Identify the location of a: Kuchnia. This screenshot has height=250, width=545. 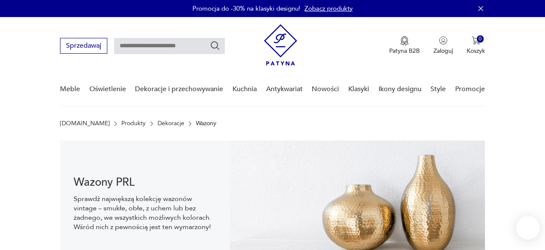
(244, 89).